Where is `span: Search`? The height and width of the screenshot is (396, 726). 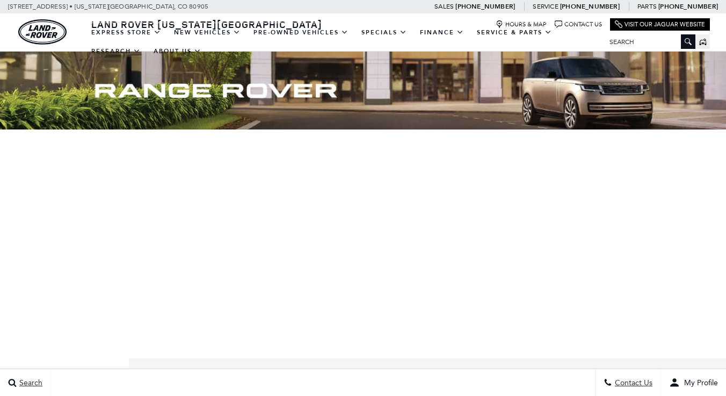
span: Search is located at coordinates (30, 382).